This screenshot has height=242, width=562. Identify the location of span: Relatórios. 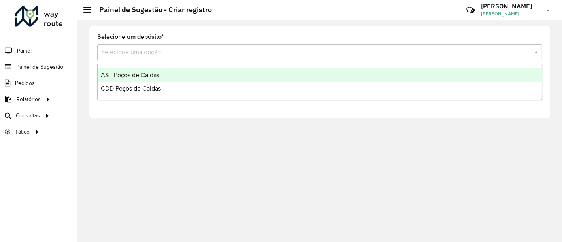
(28, 99).